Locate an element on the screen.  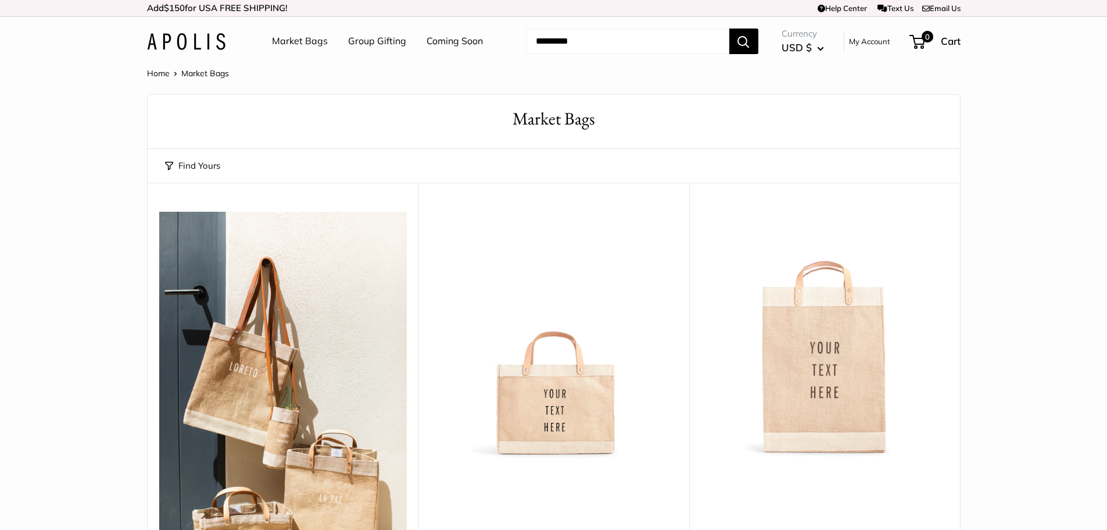
button: Find Yours is located at coordinates (192, 166).